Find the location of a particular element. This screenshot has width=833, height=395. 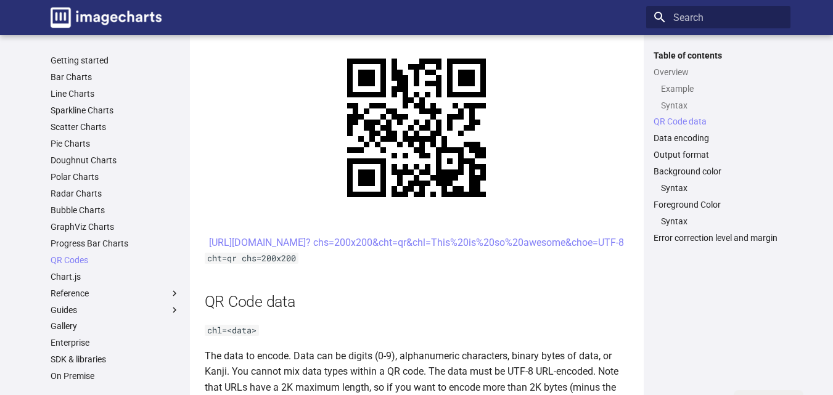

a: Background color is located at coordinates (718, 171).